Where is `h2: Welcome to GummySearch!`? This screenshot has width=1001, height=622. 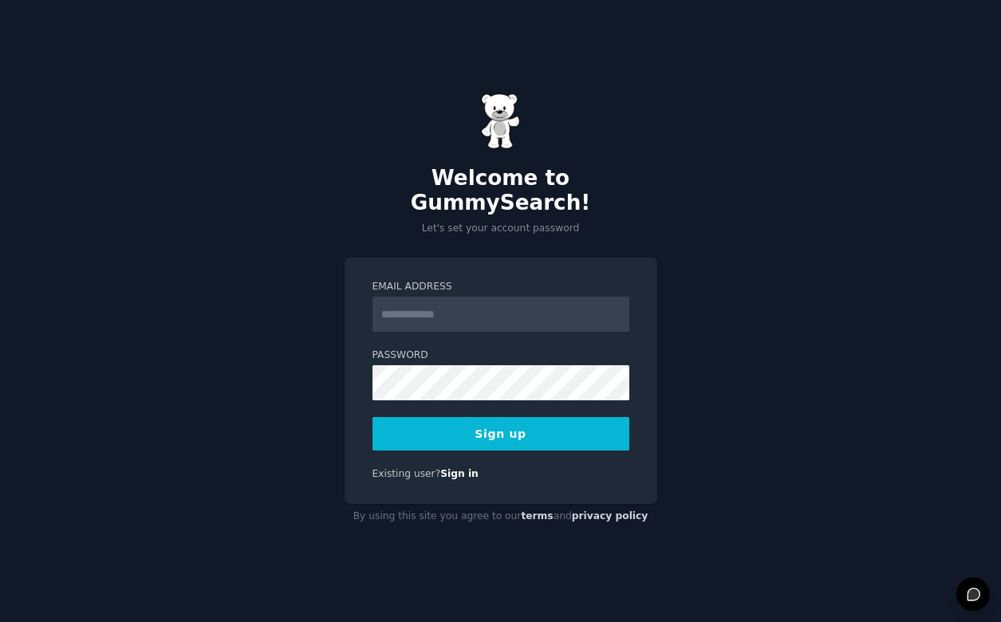 h2: Welcome to GummySearch! is located at coordinates (501, 191).